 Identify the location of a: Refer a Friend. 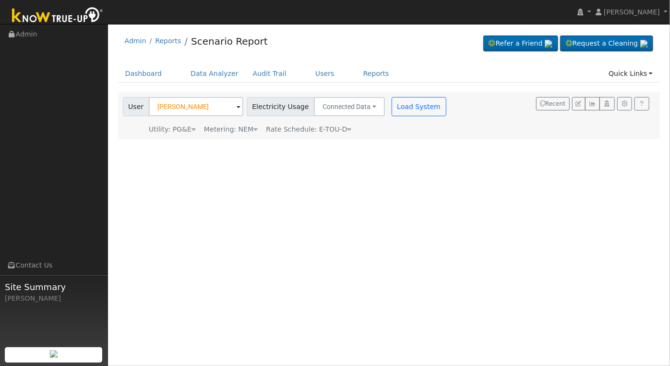
(520, 44).